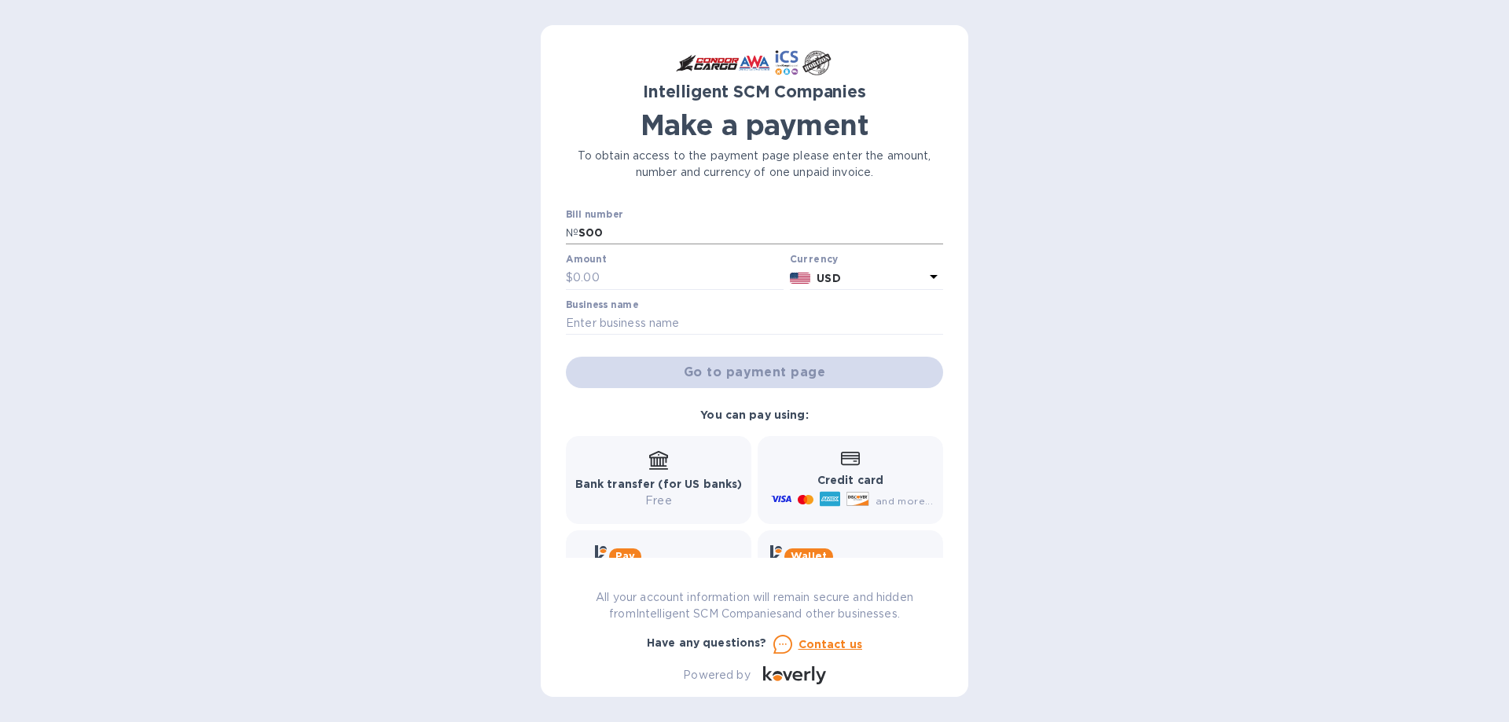  I want to click on label: Business name, so click(602, 305).